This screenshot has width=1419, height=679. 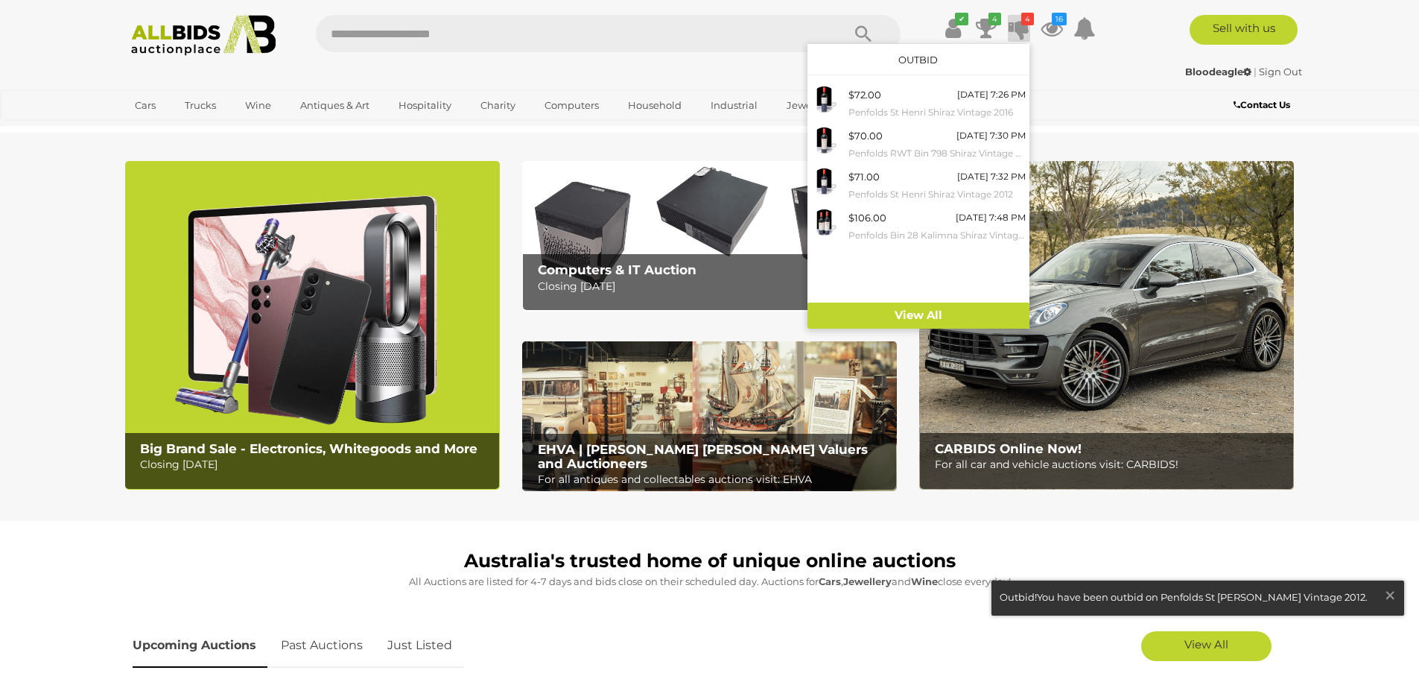 What do you see at coordinates (824, 99) in the screenshot?
I see `img: 53467-28a.jpg` at bounding box center [824, 99].